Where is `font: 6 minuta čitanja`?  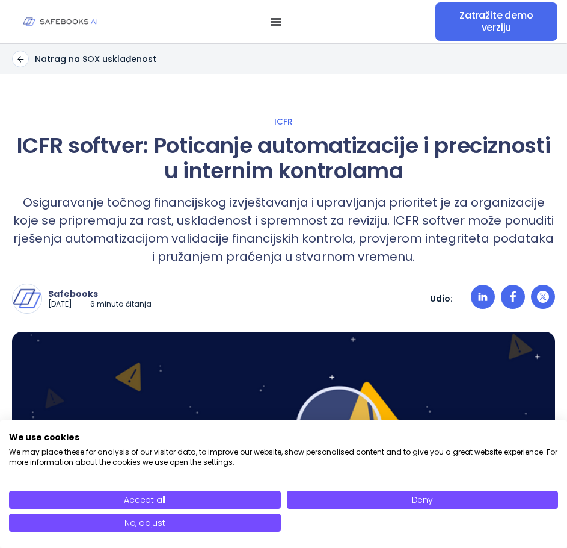
font: 6 minuta čitanja is located at coordinates (121, 303).